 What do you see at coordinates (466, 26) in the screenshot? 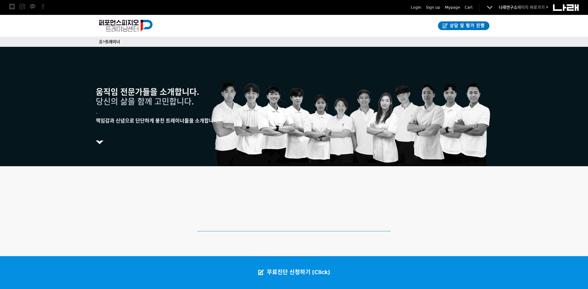
I see `span: 상담 및 평가 진행` at bounding box center [466, 26].